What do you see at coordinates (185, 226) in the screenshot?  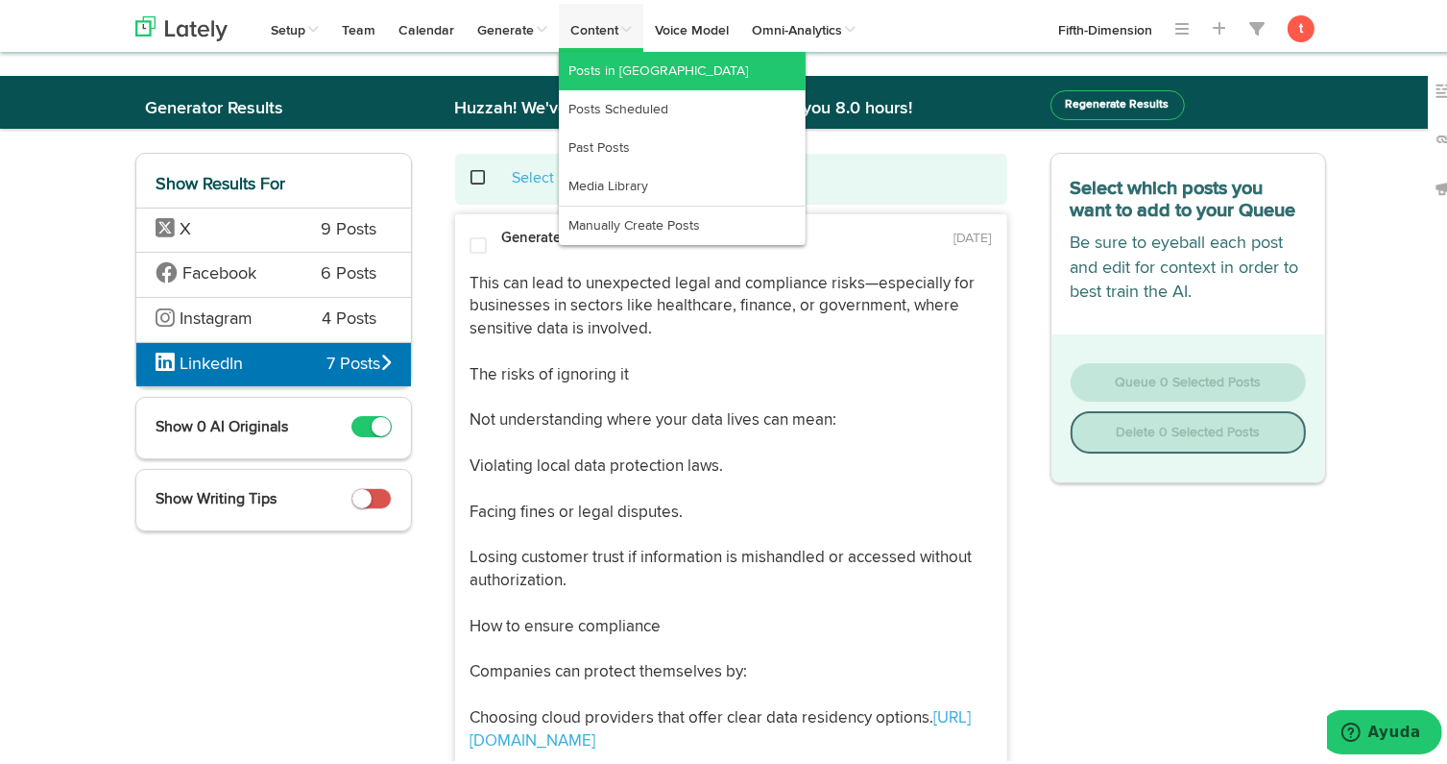 I see `span: X` at bounding box center [185, 226].